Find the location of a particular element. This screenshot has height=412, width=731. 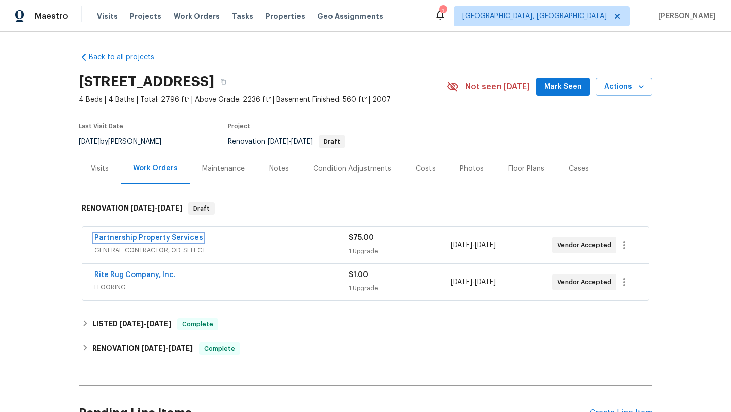

span: GENERAL_CONTRACTOR, OD_SELECT is located at coordinates (221, 250).